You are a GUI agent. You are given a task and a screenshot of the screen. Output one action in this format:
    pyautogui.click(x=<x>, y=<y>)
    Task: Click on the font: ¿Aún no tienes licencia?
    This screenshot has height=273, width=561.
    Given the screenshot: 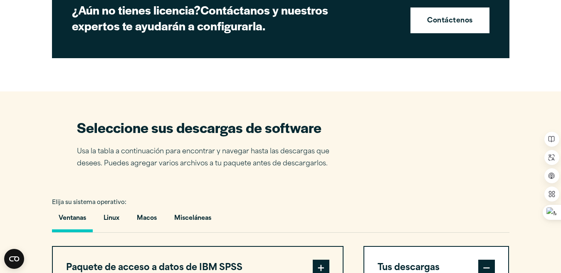 What is the action you would take?
    pyautogui.click(x=136, y=10)
    